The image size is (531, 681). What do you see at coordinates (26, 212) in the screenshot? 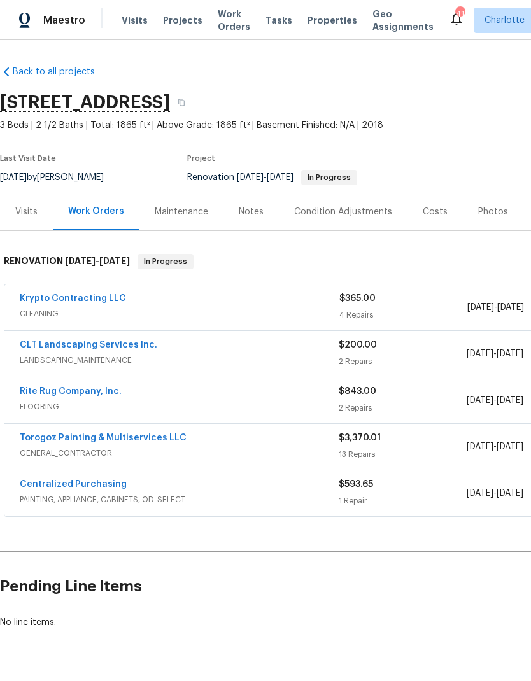
I see `div: Visits` at bounding box center [26, 212].